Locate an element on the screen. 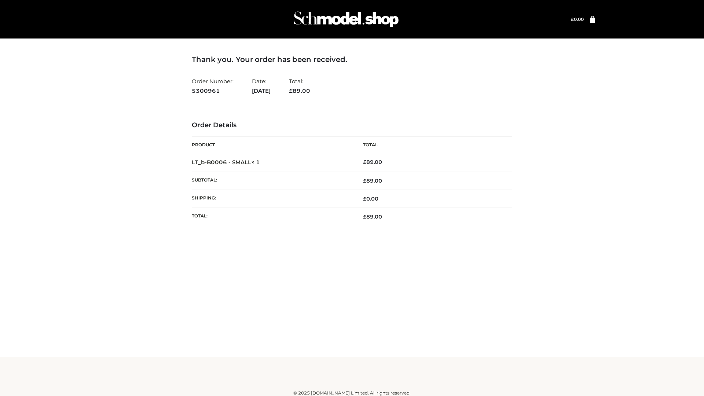 Image resolution: width=704 pixels, height=396 pixels. th: Product is located at coordinates (272, 145).